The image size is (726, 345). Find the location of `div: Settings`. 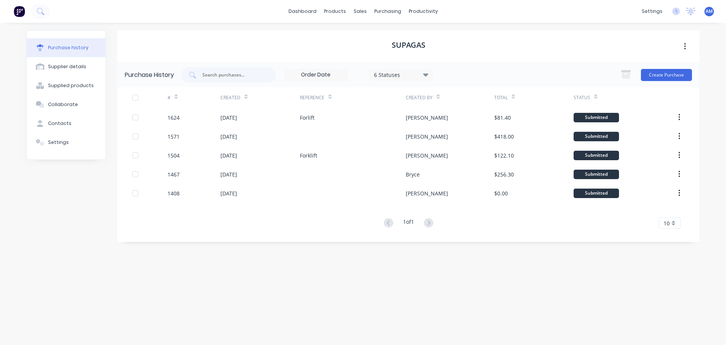

div: Settings is located at coordinates (58, 142).